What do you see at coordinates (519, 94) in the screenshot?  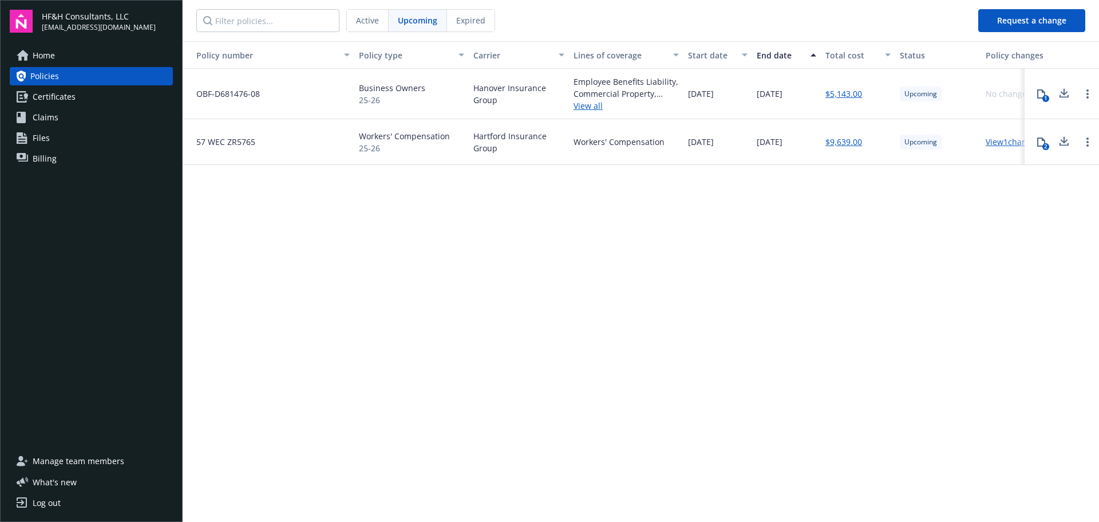 I see `span: Hanover Insurance Group` at bounding box center [519, 94].